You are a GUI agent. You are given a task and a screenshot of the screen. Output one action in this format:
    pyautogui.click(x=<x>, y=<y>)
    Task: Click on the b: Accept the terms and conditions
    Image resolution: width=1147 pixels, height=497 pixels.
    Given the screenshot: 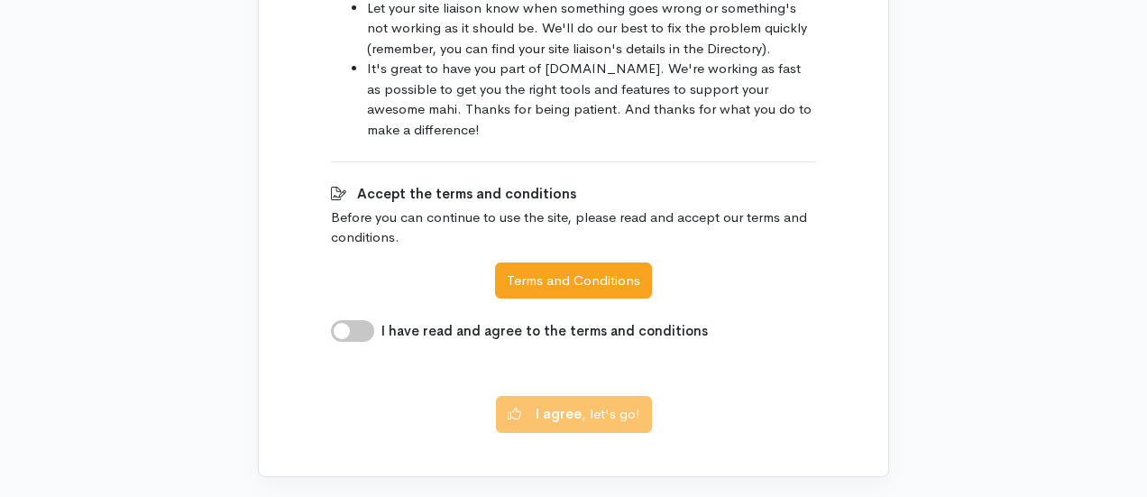 What is the action you would take?
    pyautogui.click(x=466, y=193)
    